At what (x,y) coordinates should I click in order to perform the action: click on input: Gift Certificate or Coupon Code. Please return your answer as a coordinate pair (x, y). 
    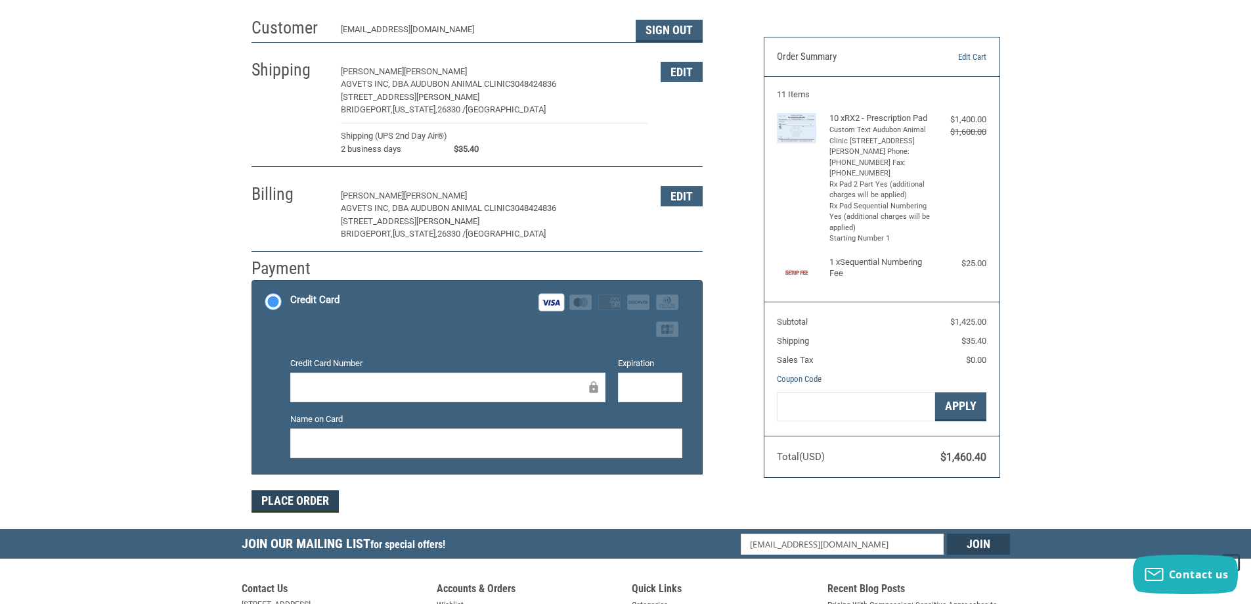
    Looking at the image, I should click on (856, 407).